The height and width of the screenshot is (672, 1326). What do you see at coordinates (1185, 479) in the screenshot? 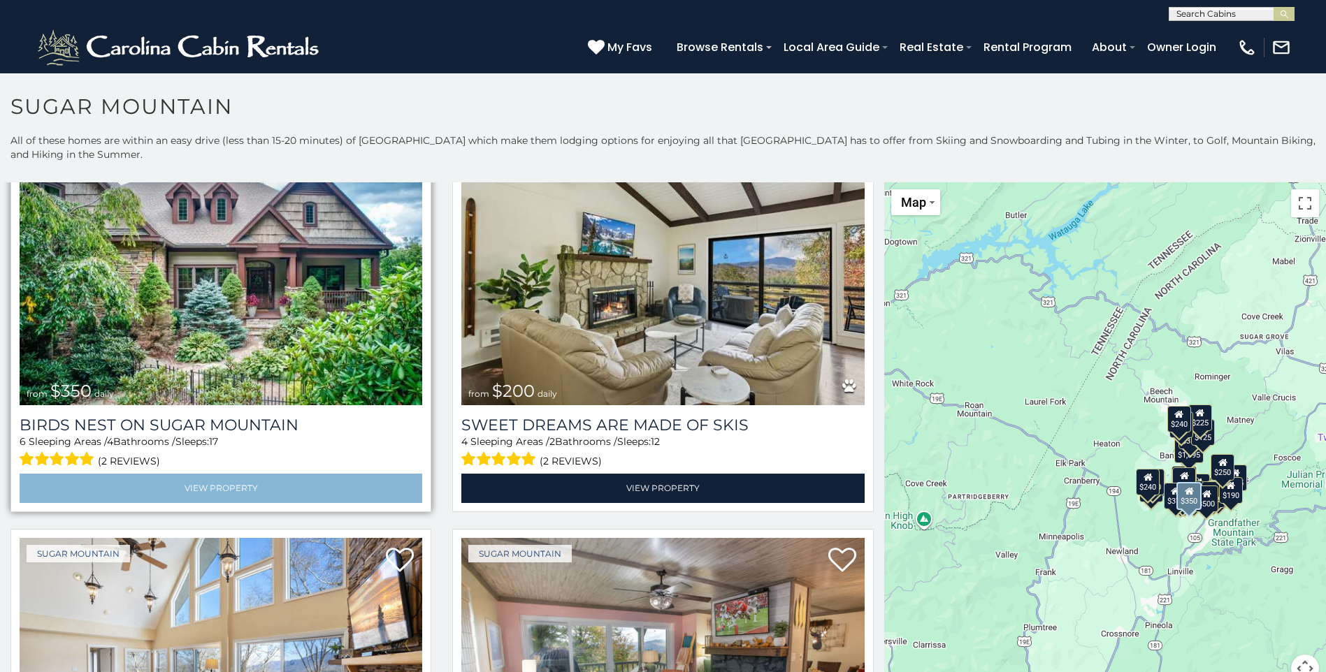
I see `div: $265` at bounding box center [1185, 479].